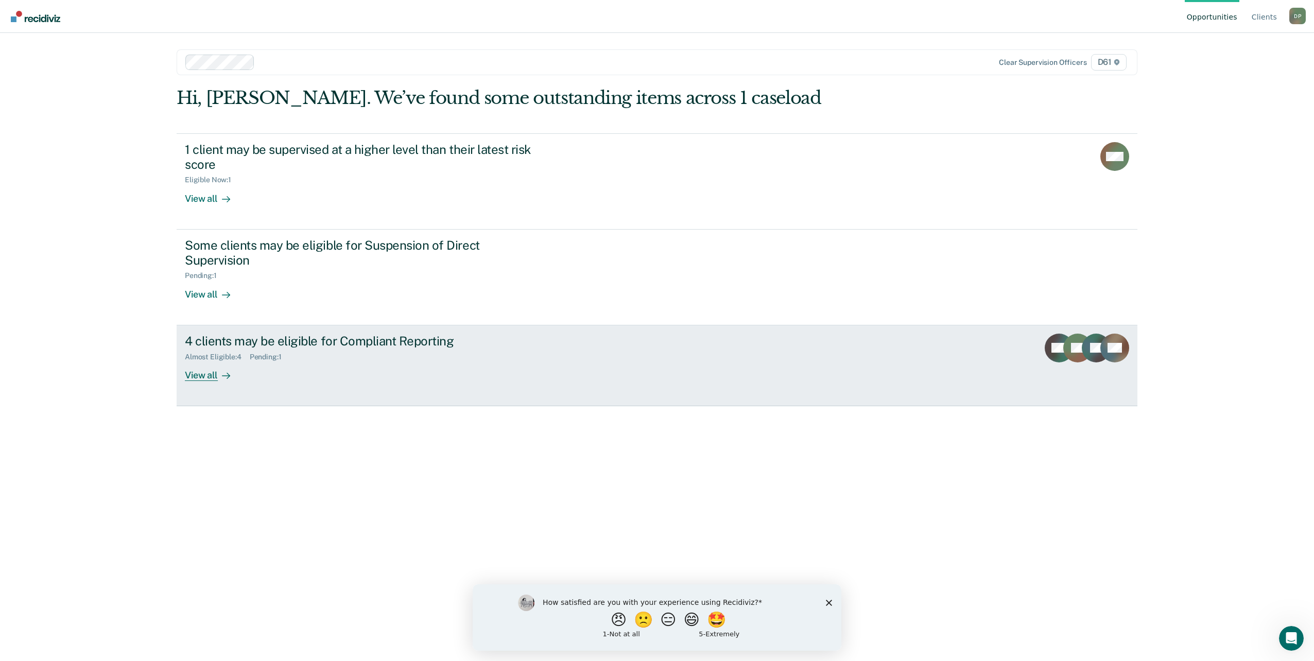 The height and width of the screenshot is (661, 1314). I want to click on button: Profile dropdown button, so click(1297, 16).